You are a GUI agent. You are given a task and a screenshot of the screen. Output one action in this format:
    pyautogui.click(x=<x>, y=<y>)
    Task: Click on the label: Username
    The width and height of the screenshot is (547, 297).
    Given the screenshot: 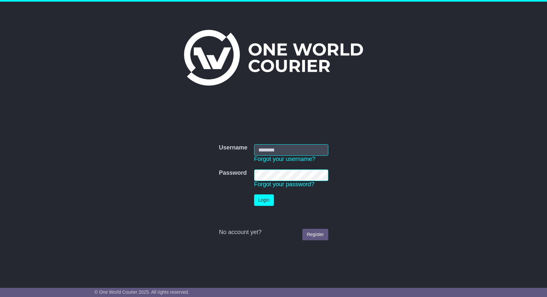 What is the action you would take?
    pyautogui.click(x=233, y=148)
    